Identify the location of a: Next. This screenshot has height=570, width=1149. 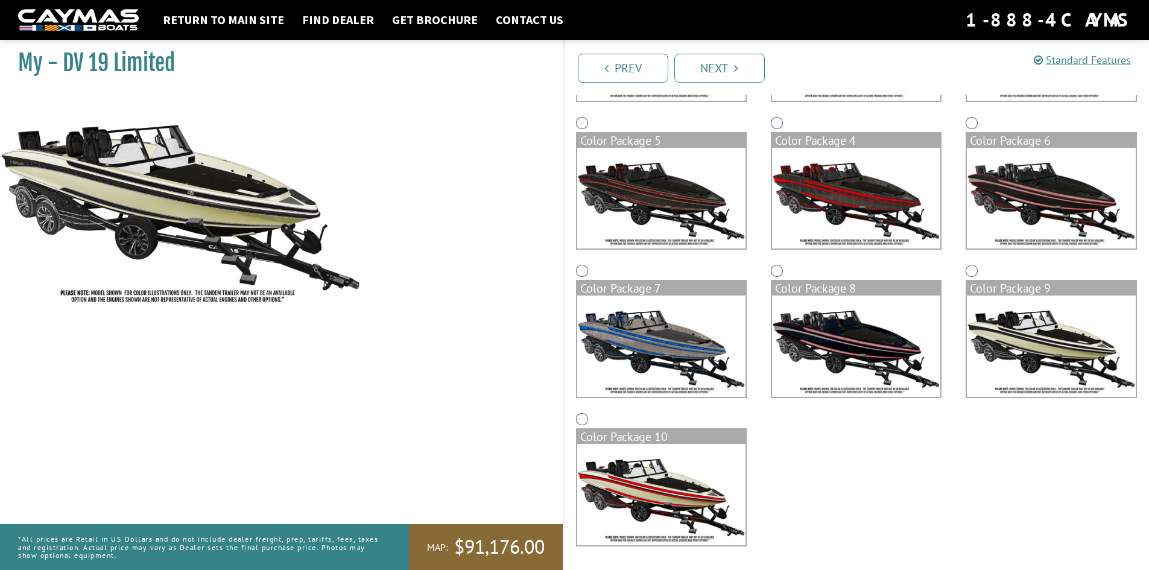
(720, 68).